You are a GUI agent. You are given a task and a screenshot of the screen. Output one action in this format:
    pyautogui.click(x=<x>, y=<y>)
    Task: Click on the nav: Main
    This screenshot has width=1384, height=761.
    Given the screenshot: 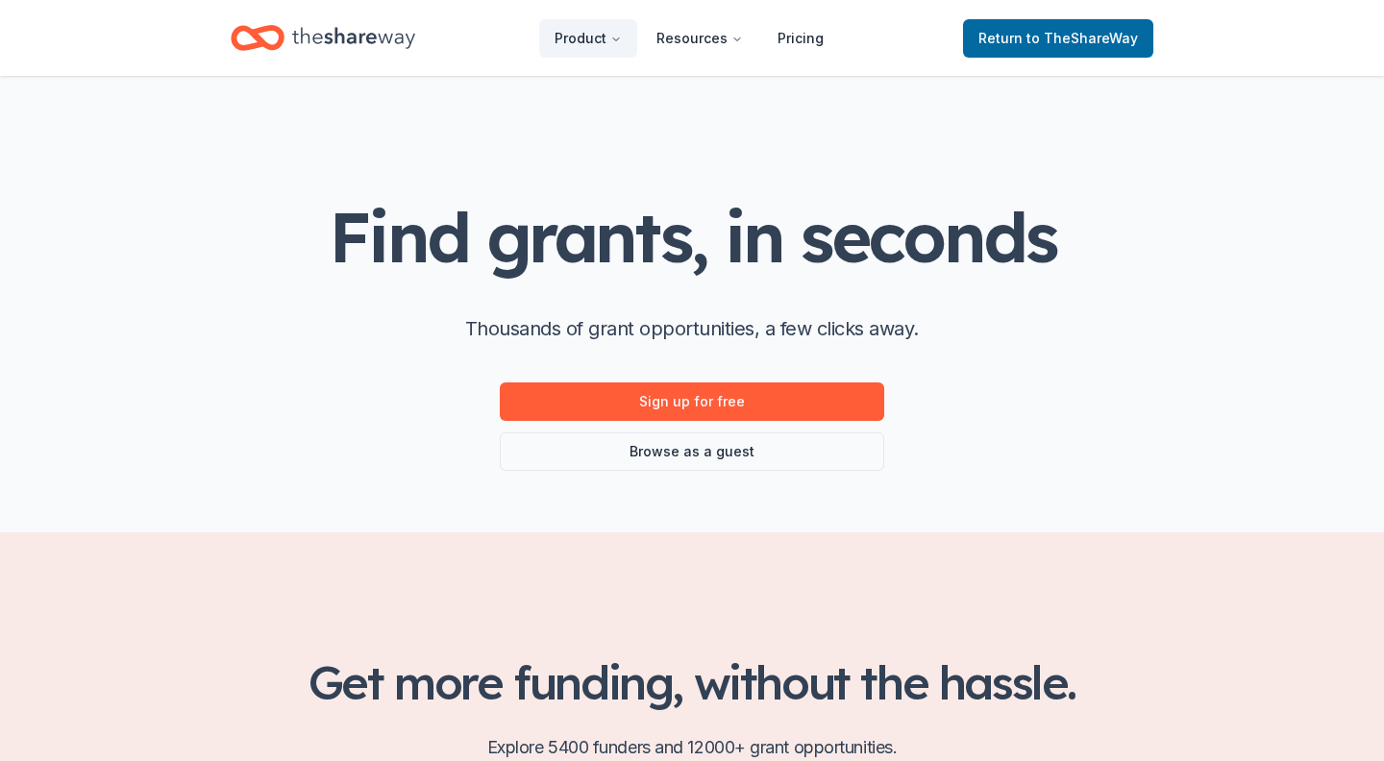 What is the action you would take?
    pyautogui.click(x=689, y=37)
    